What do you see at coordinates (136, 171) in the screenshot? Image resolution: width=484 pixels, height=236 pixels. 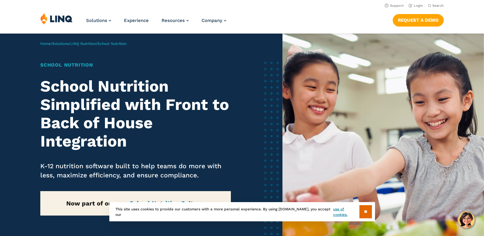 I see `p: K-12 nutrition software built to help teams do more with less, maximize efficiency, and ensure co...` at bounding box center [136, 171].